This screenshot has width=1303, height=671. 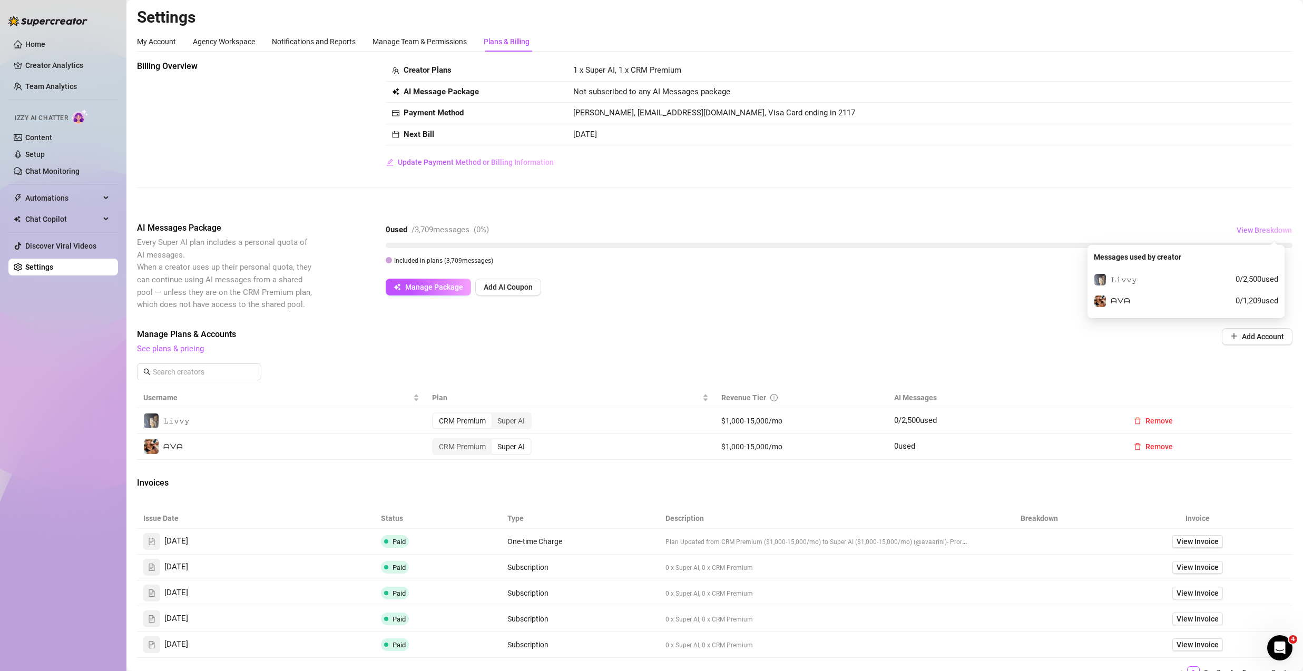 What do you see at coordinates (277, 398) in the screenshot?
I see `span: Username` at bounding box center [277, 398].